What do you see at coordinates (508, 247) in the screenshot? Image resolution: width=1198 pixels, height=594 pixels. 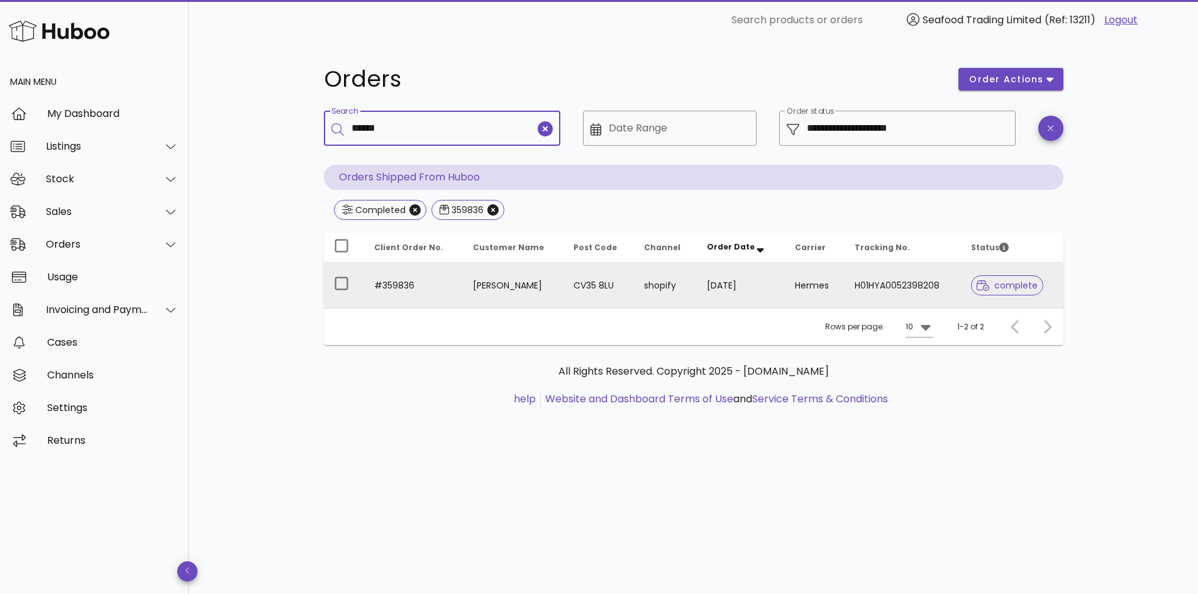 I see `span: Customer Name` at bounding box center [508, 247].